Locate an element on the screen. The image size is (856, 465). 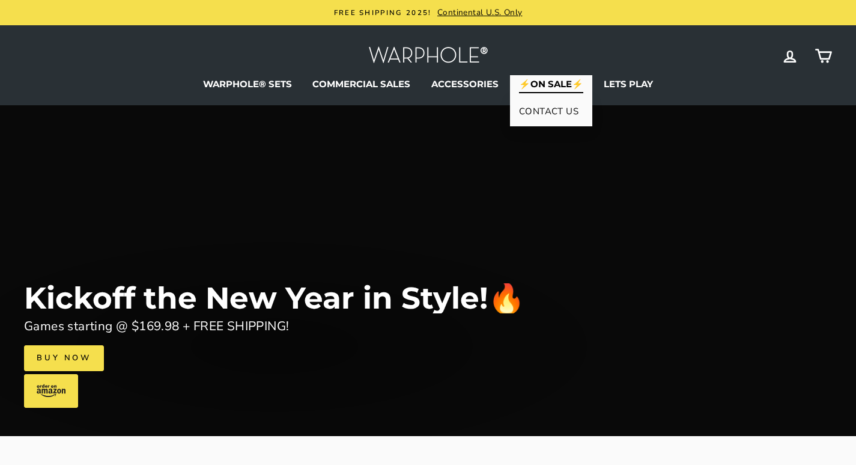
a: ⚡ON SALE⚡ is located at coordinates (551, 84).